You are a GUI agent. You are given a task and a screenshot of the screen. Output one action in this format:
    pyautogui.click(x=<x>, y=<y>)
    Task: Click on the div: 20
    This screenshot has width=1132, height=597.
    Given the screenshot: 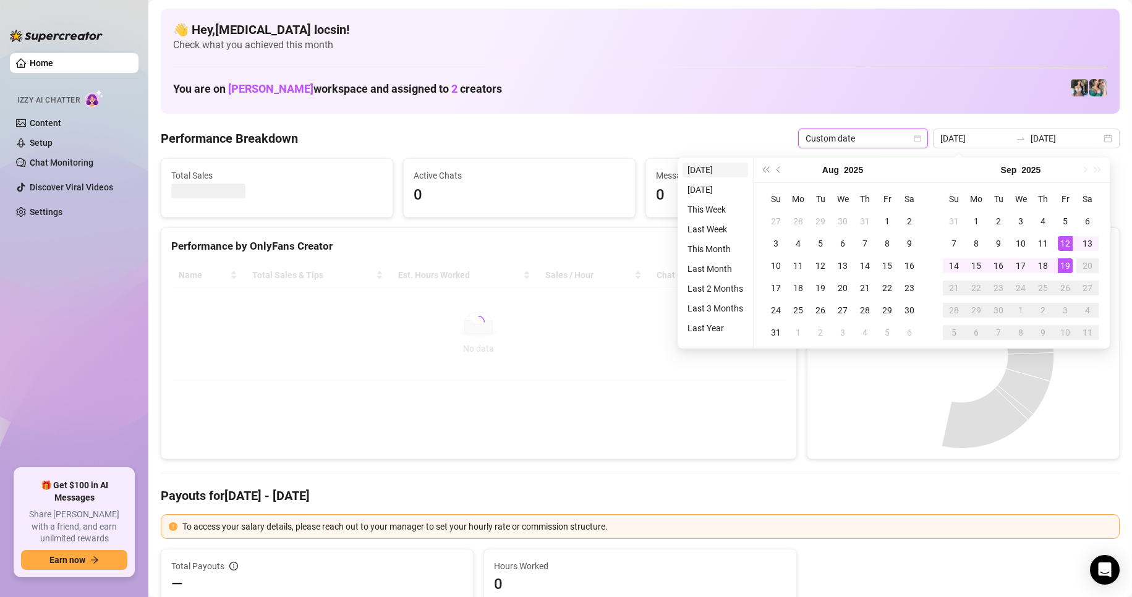 What is the action you would take?
    pyautogui.click(x=1087, y=266)
    